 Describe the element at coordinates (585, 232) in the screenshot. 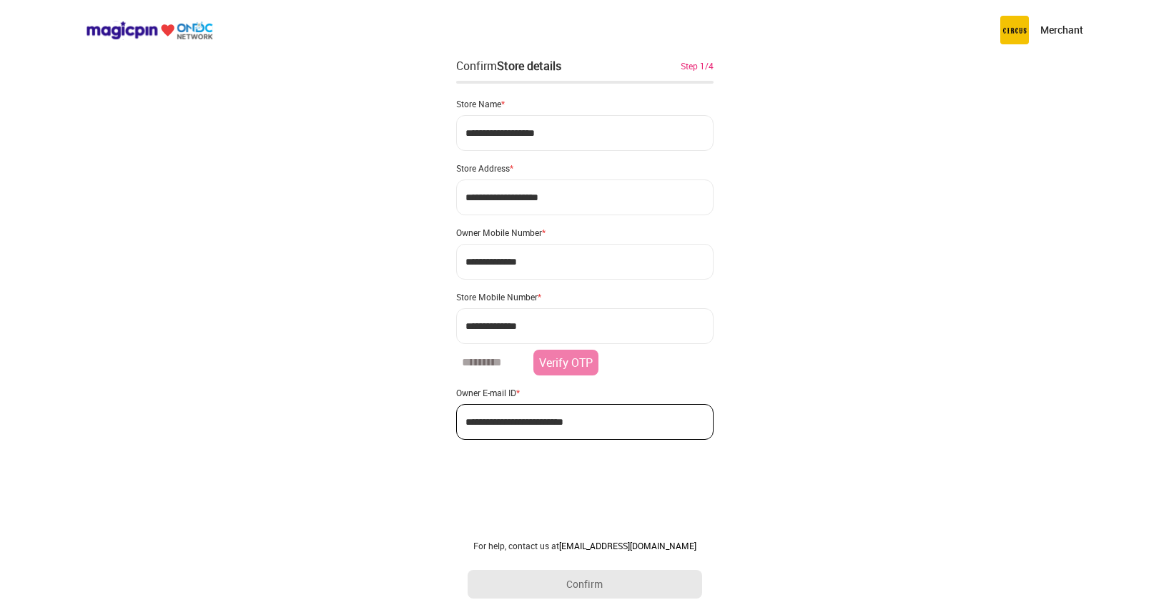

I see `div: Owner Mobile Number` at that location.